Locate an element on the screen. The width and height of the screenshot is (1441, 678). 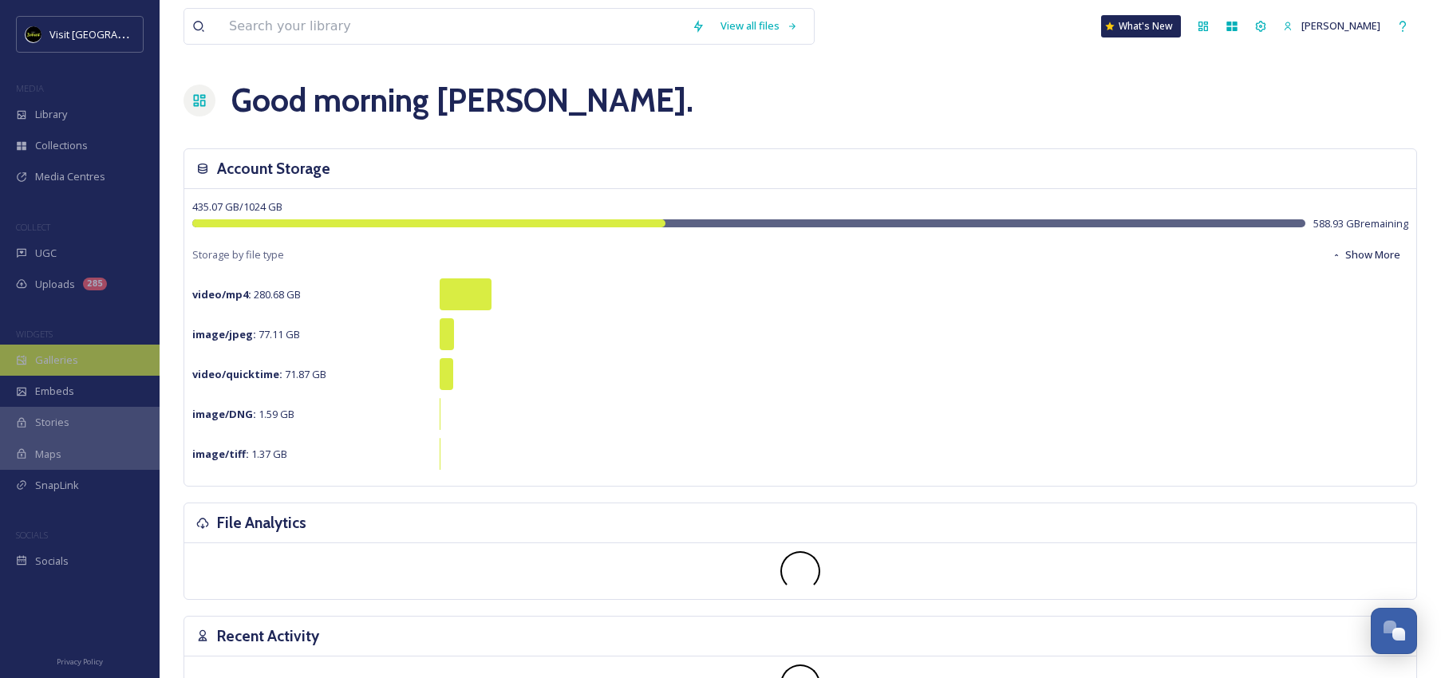
div: View all files is located at coordinates (759, 26).